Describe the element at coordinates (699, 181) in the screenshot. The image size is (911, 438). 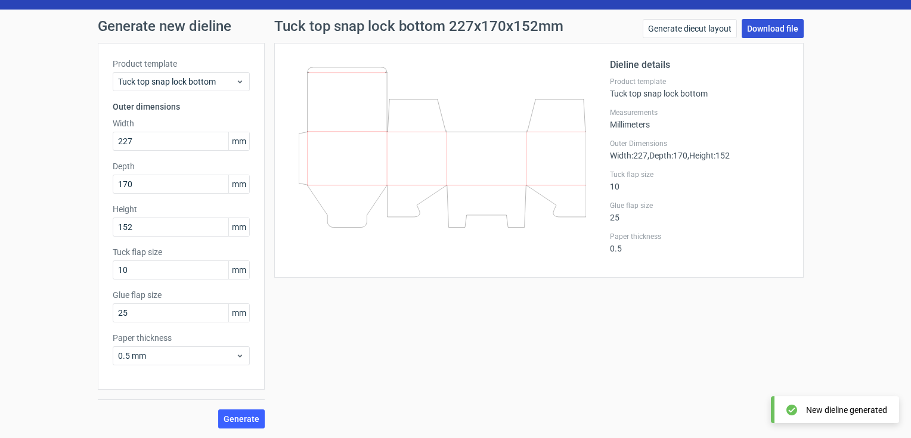
I see `div: 10` at that location.